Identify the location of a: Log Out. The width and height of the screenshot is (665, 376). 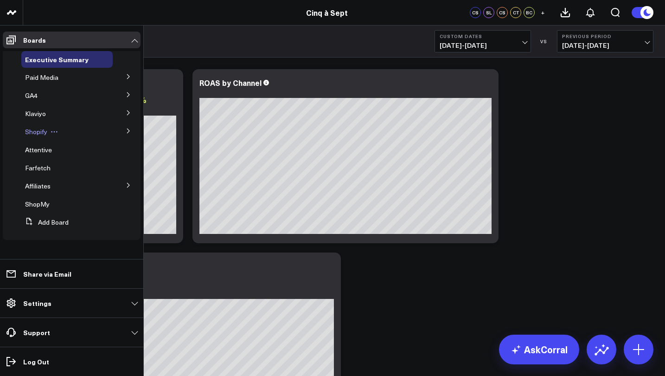
(71, 361).